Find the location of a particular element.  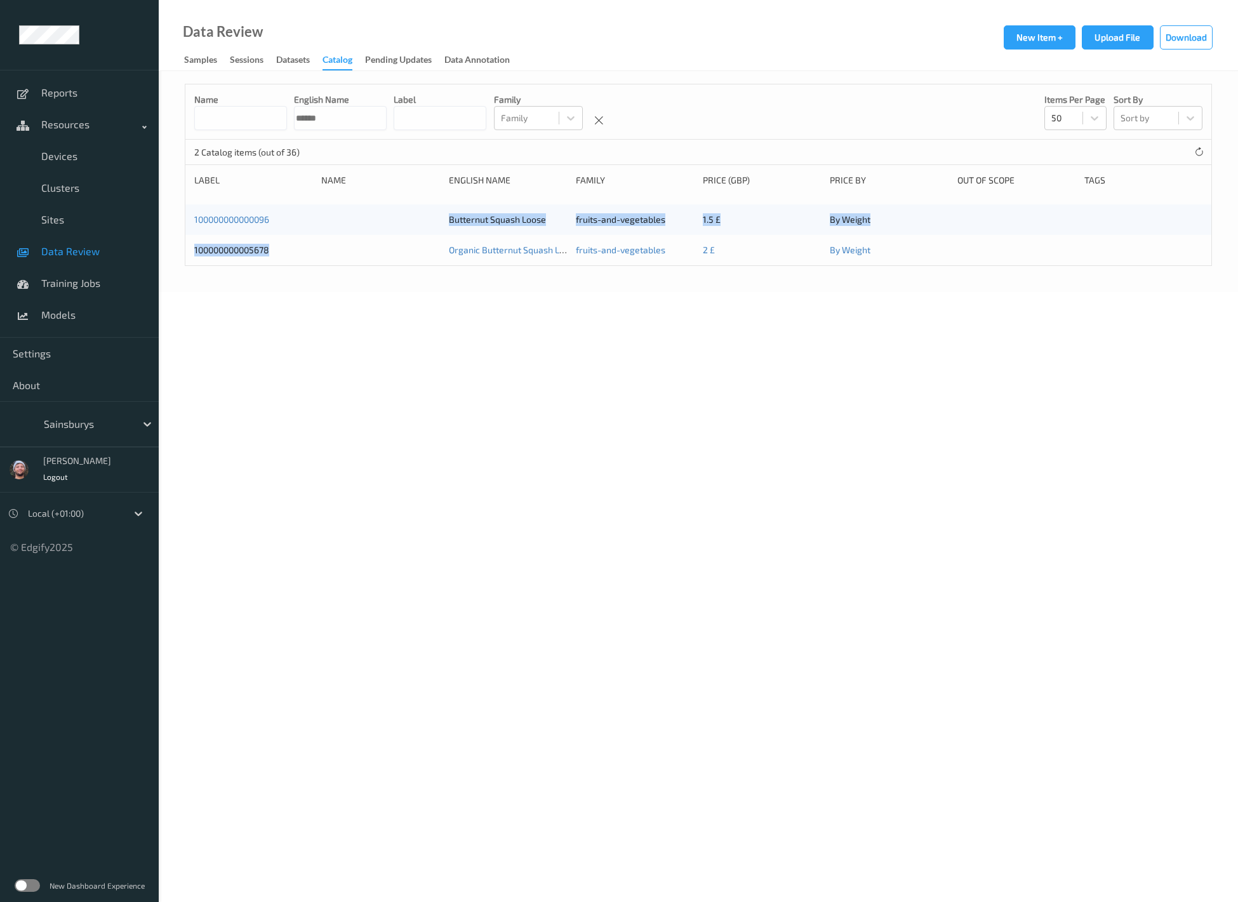

div: Data Annotation is located at coordinates (477, 61).